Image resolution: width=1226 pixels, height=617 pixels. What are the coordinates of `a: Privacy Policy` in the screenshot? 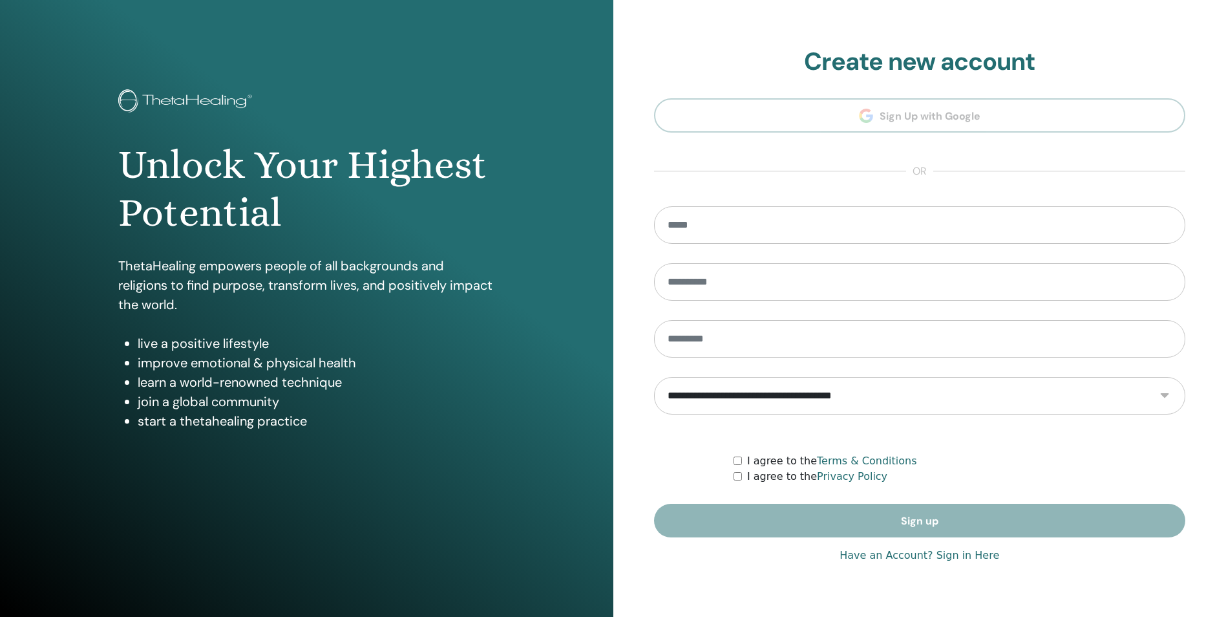 It's located at (852, 476).